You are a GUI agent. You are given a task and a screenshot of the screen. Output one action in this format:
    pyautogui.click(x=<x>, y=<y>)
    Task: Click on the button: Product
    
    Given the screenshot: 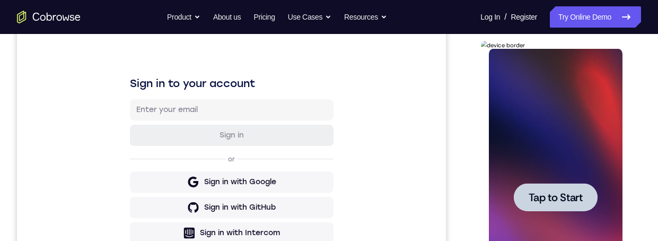 What is the action you would take?
    pyautogui.click(x=183, y=17)
    